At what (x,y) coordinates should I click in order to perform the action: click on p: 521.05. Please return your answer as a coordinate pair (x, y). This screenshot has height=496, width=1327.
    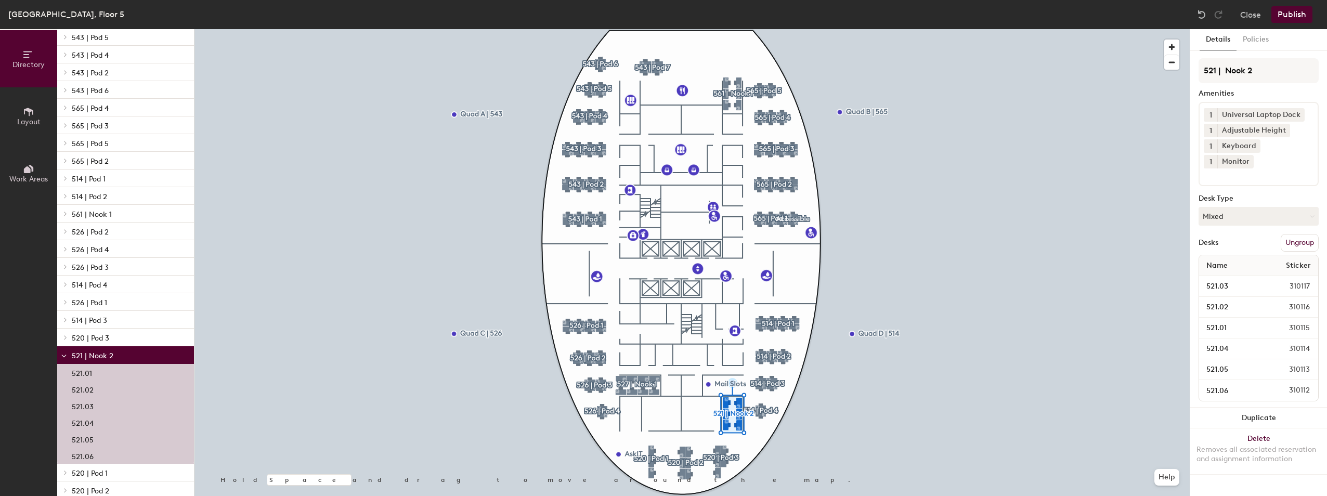
    Looking at the image, I should click on (83, 438).